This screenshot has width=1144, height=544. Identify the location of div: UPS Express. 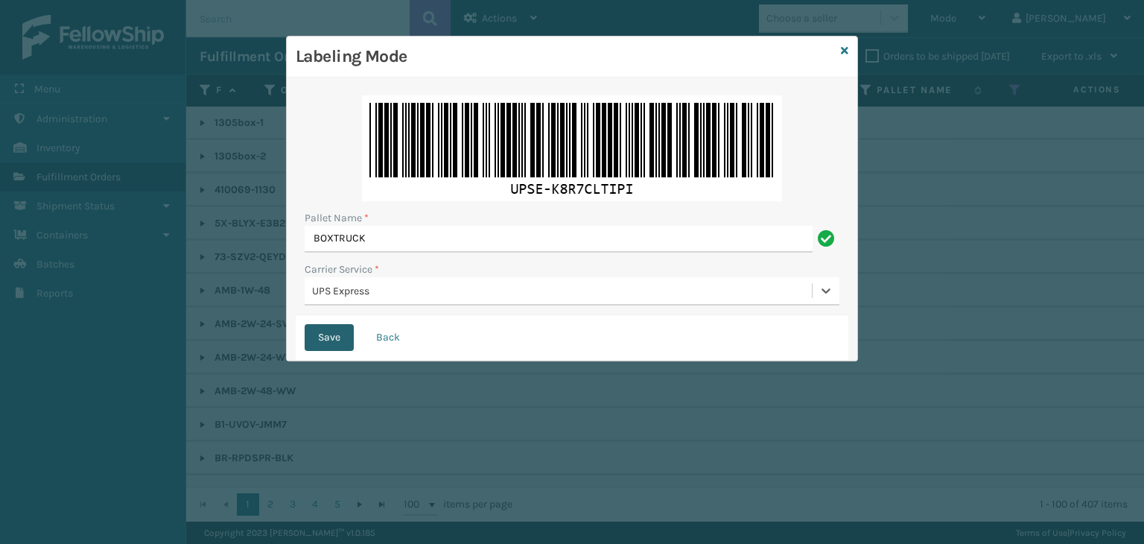
(562, 290).